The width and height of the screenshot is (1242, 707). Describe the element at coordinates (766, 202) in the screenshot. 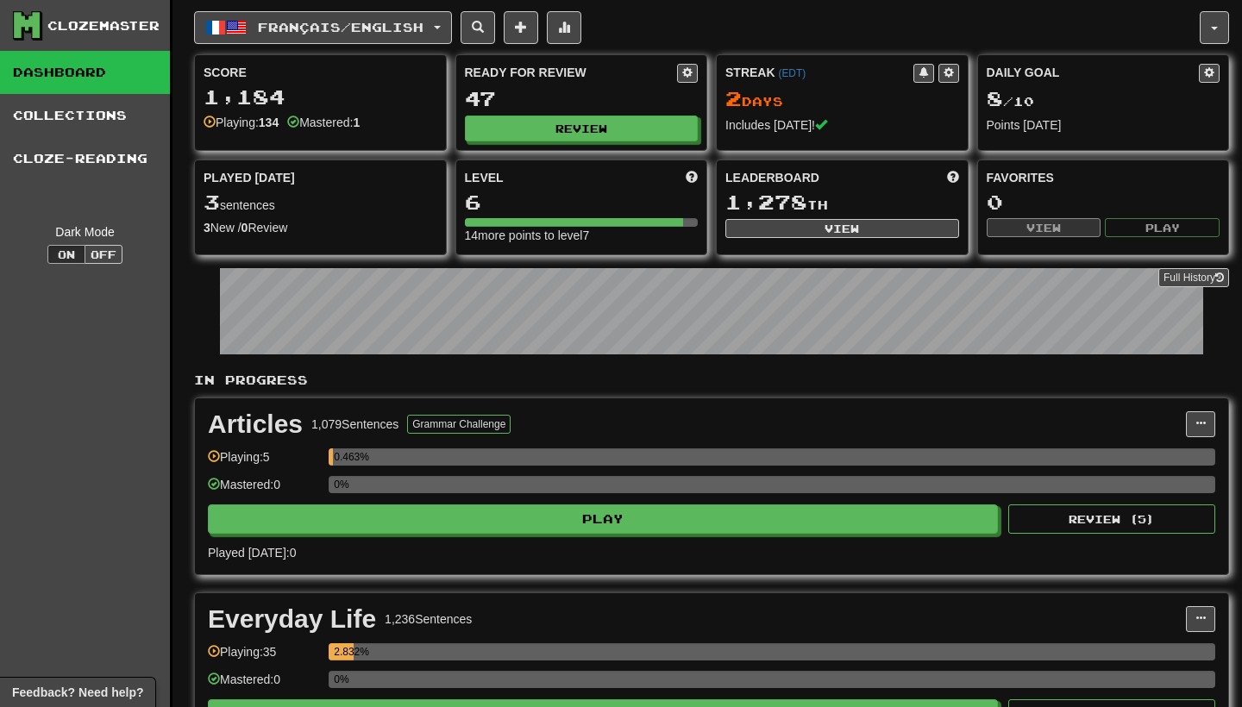

I see `span: 1,278` at that location.